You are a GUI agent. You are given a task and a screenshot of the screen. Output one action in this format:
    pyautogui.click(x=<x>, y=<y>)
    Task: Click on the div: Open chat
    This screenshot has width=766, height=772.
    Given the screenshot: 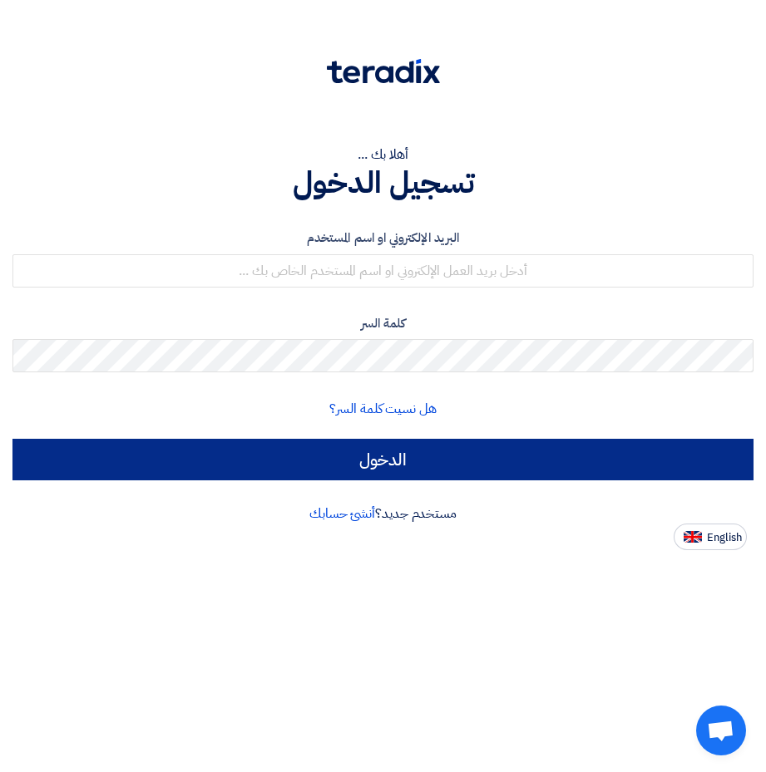 What is the action you would take?
    pyautogui.click(x=721, y=731)
    